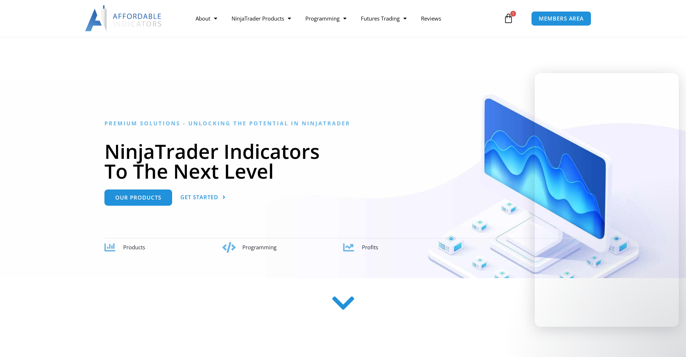 This screenshot has height=357, width=686. I want to click on h1: NinjaTrader Indicators To The Next Level, so click(343, 161).